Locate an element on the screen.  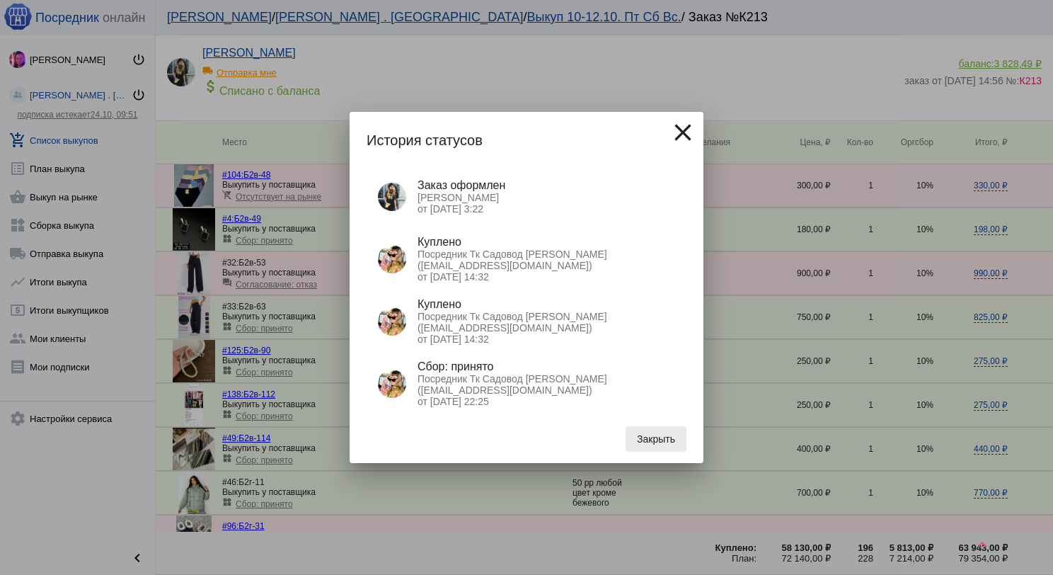
div: Сбор: принято is located at coordinates (546, 367).